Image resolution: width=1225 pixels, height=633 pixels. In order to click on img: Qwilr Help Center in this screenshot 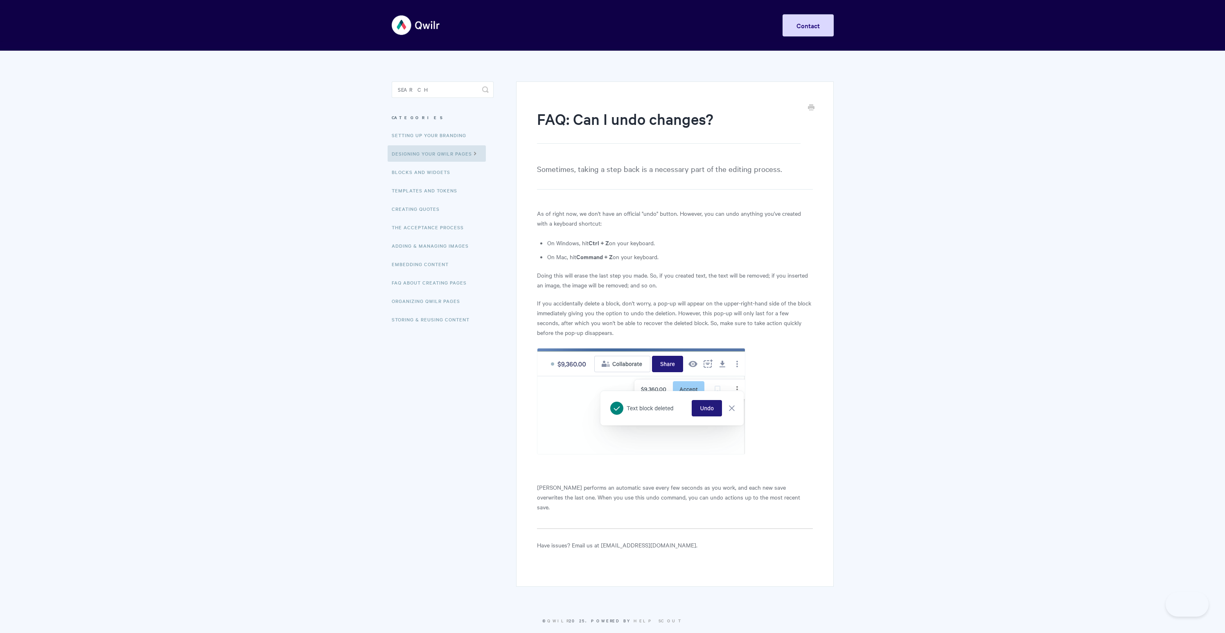, I will do `click(416, 25)`.